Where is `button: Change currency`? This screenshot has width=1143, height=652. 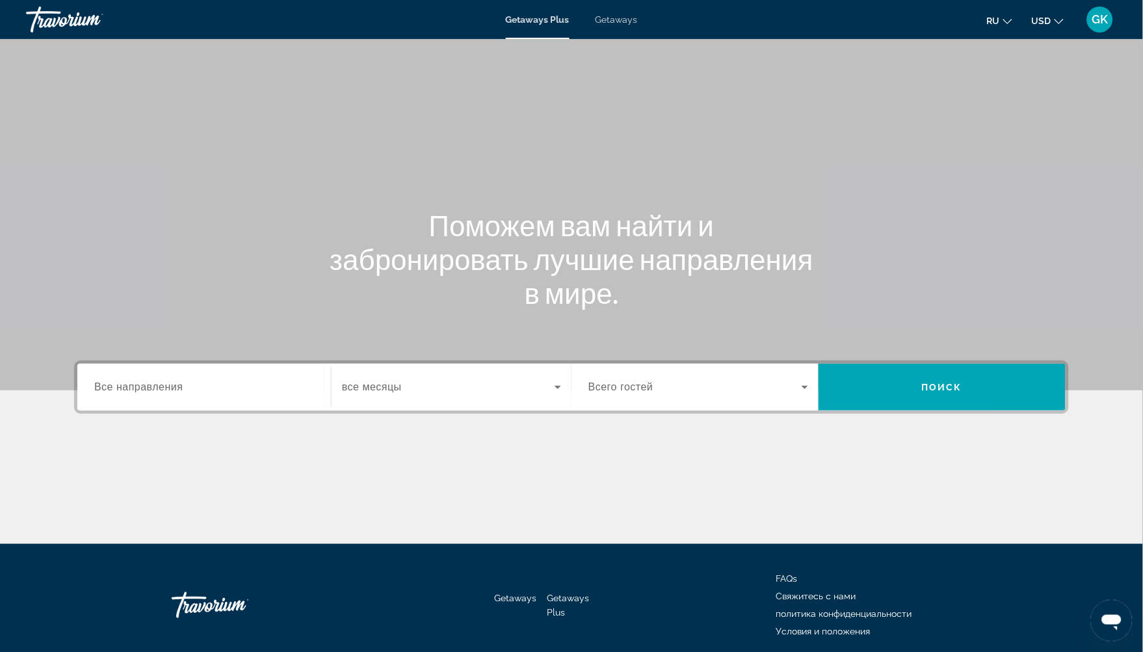 button: Change currency is located at coordinates (1048, 20).